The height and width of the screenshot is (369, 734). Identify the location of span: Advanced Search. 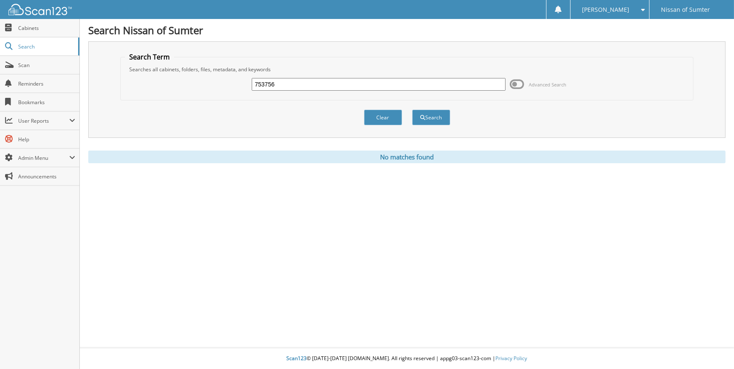
(547, 84).